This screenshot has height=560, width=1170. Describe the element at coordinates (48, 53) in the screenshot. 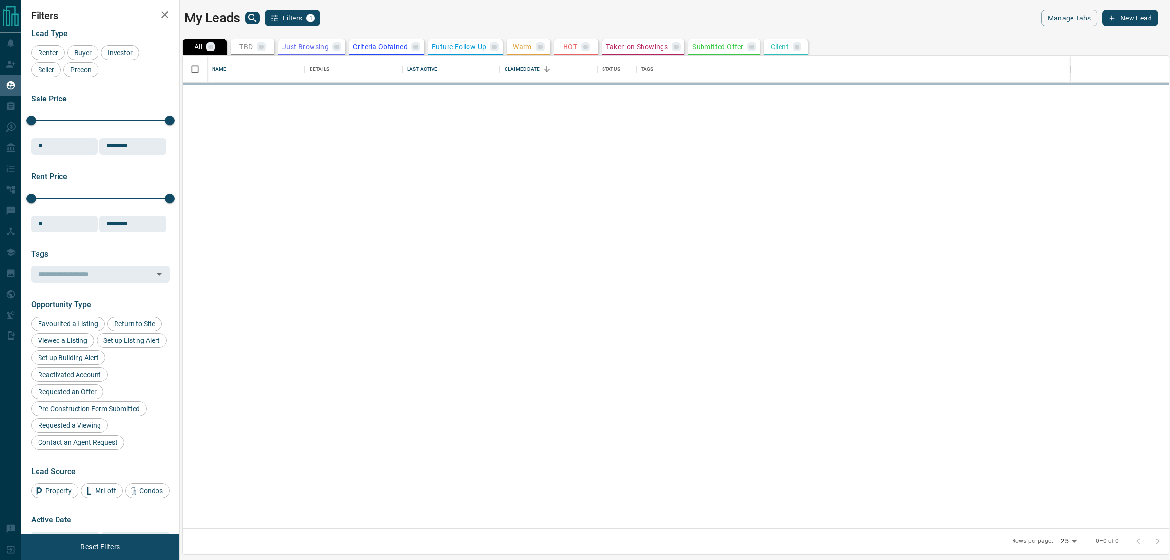

I see `span: Renter` at that location.